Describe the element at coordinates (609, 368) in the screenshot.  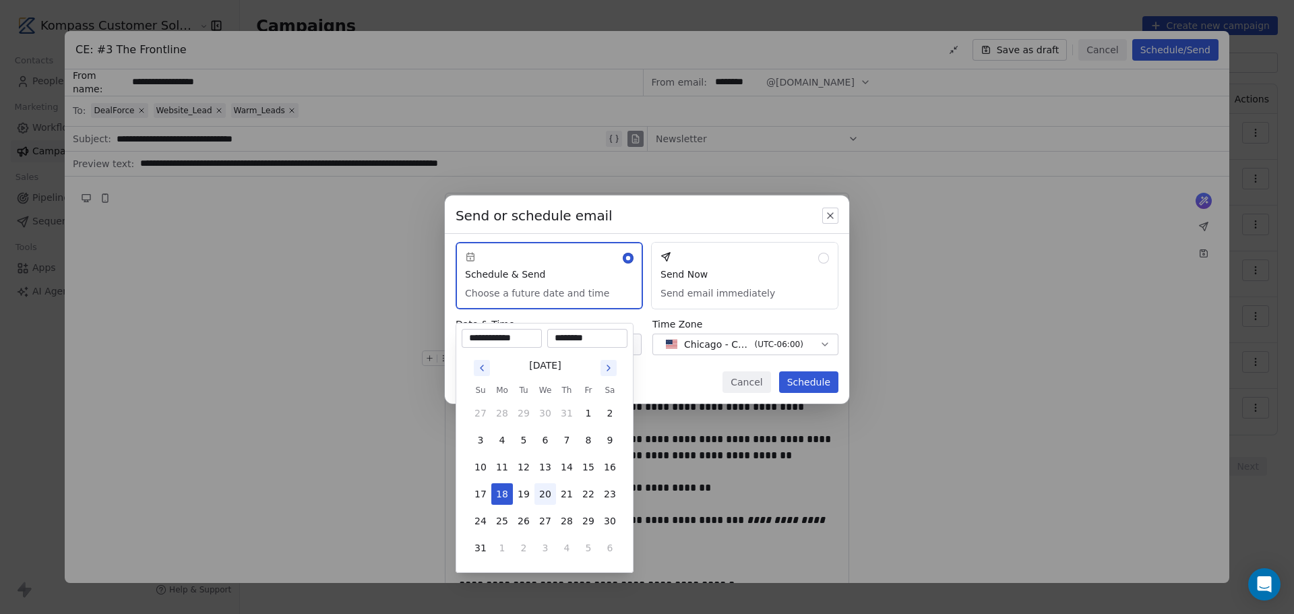
I see `button: Go to next month` at that location.